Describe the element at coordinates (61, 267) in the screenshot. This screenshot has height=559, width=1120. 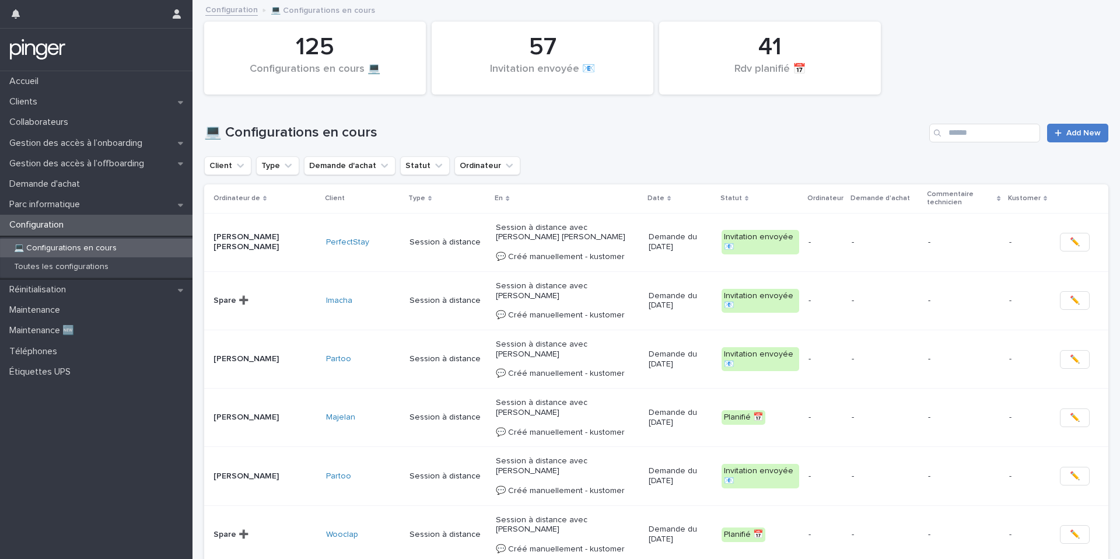
I see `p: Toutes les configurations` at that location.